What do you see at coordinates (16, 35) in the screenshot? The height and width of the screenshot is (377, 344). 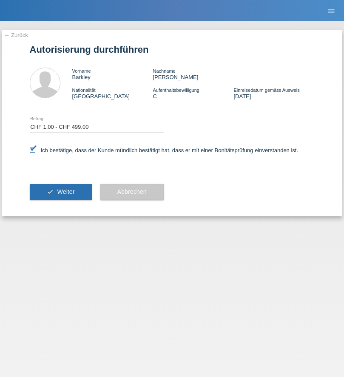 I see `a: ← Zurück` at bounding box center [16, 35].